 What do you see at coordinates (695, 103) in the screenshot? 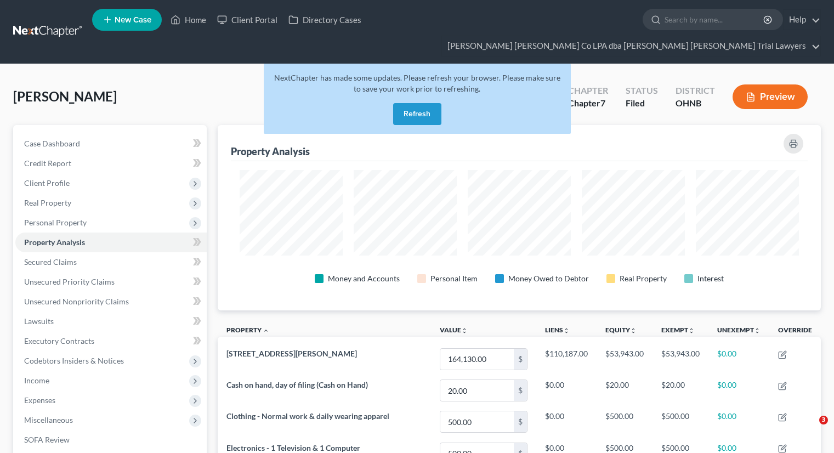
I see `div: OHNB` at bounding box center [695, 103].